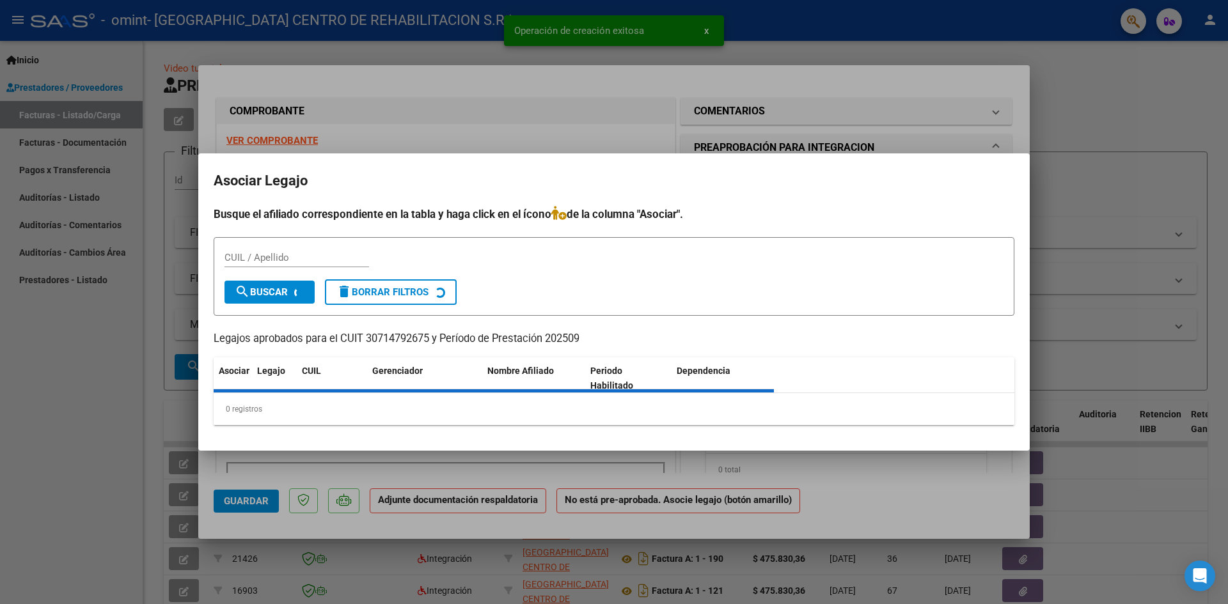 Image resolution: width=1228 pixels, height=604 pixels. What do you see at coordinates (274, 379) in the screenshot?
I see `datatable-header-cell: Legajo` at bounding box center [274, 379].